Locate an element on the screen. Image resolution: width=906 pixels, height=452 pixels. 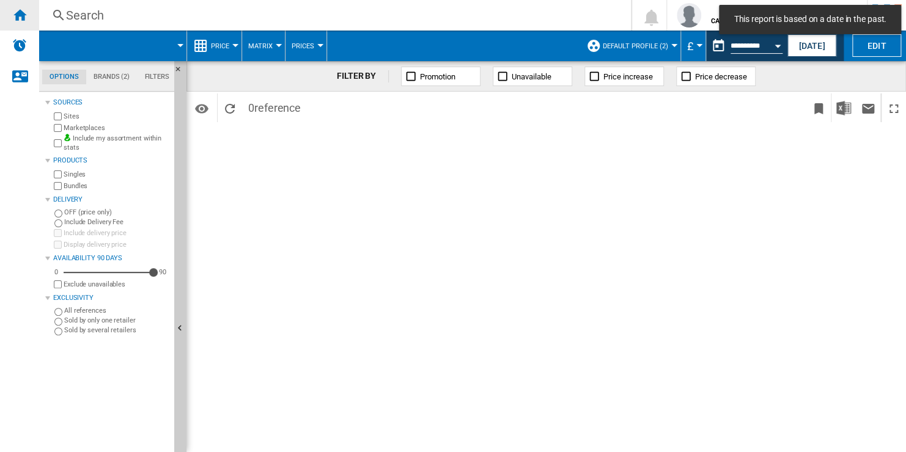
div: Availability 90 Days is located at coordinates (111, 259).